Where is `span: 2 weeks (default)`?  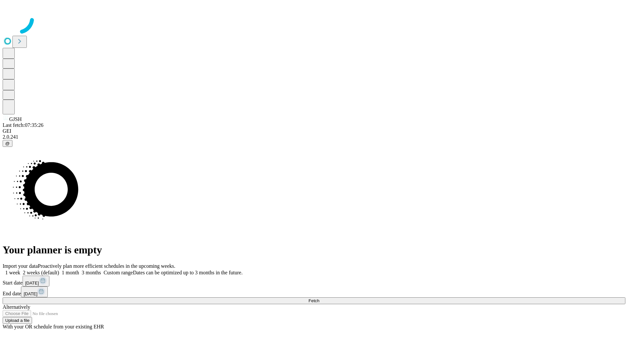
span: 2 weeks (default) is located at coordinates (41, 272).